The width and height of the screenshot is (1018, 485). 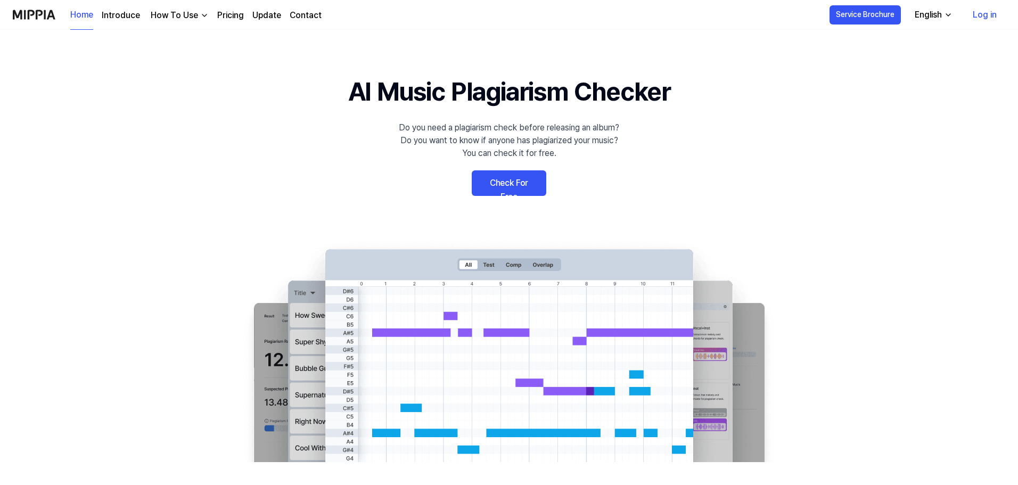 What do you see at coordinates (178, 15) in the screenshot?
I see `button: How To Use` at bounding box center [178, 15].